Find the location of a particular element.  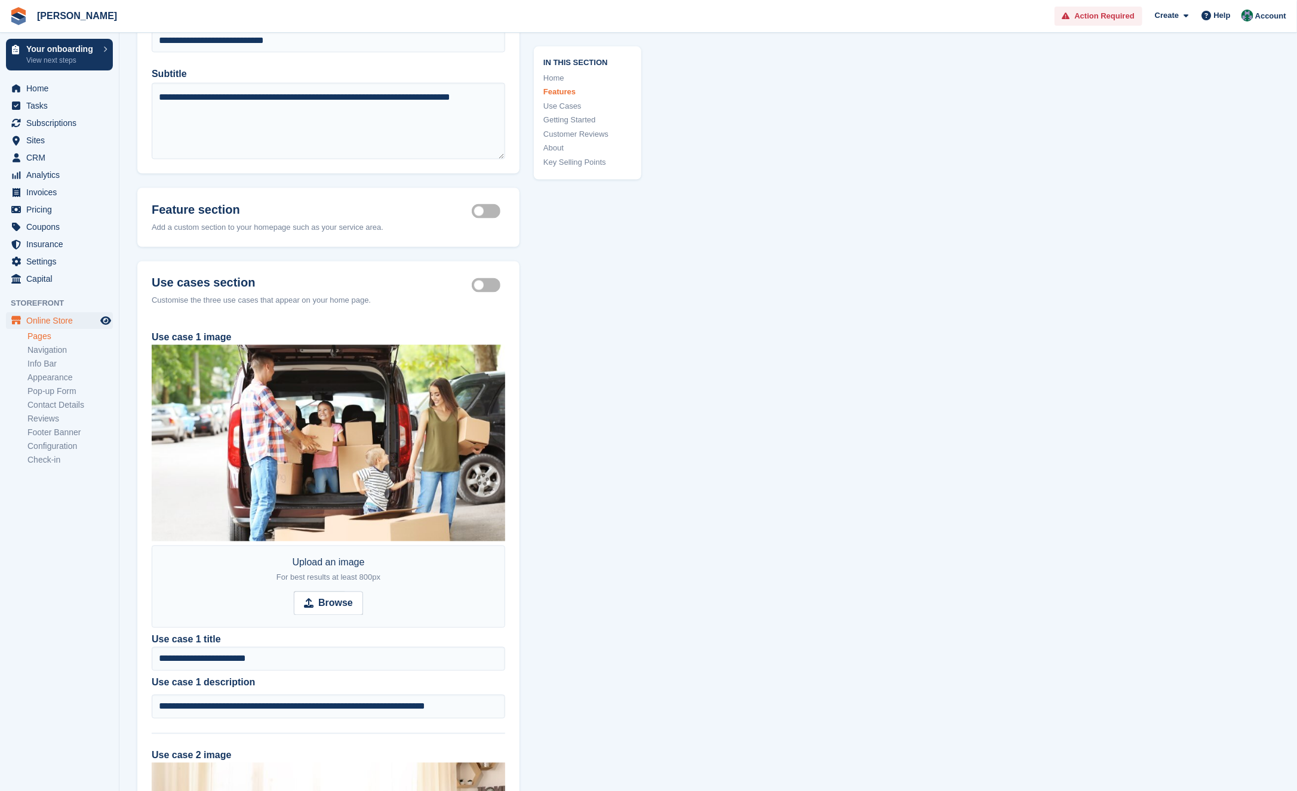

a: Footer Banner is located at coordinates (70, 432).